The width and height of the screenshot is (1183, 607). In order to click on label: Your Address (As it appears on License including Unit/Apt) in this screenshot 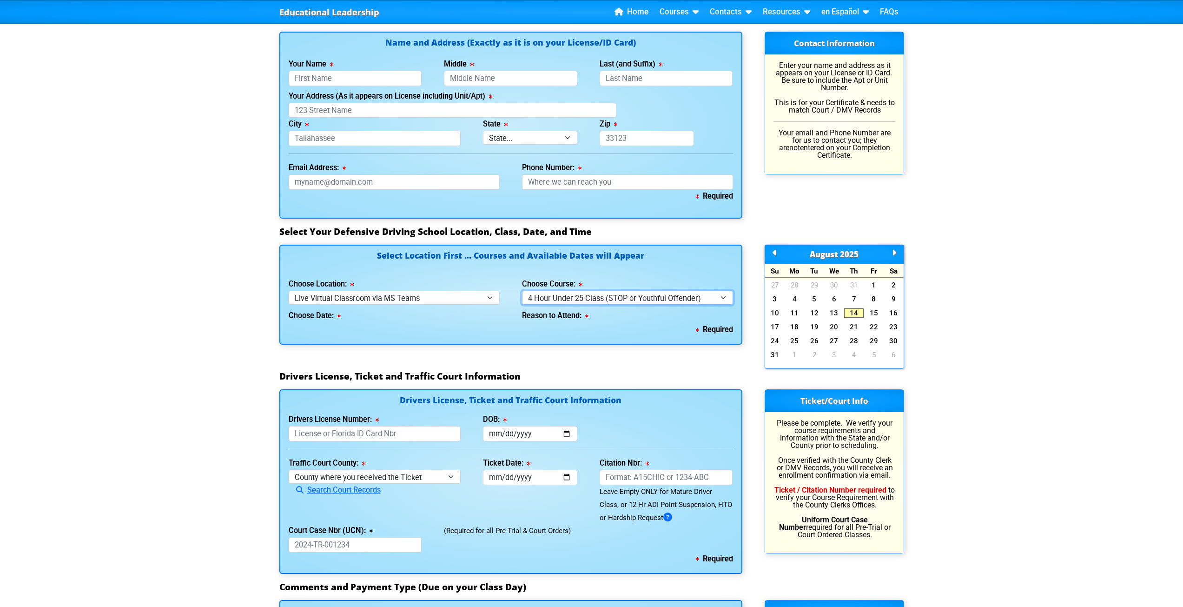, I will do `click(390, 96)`.